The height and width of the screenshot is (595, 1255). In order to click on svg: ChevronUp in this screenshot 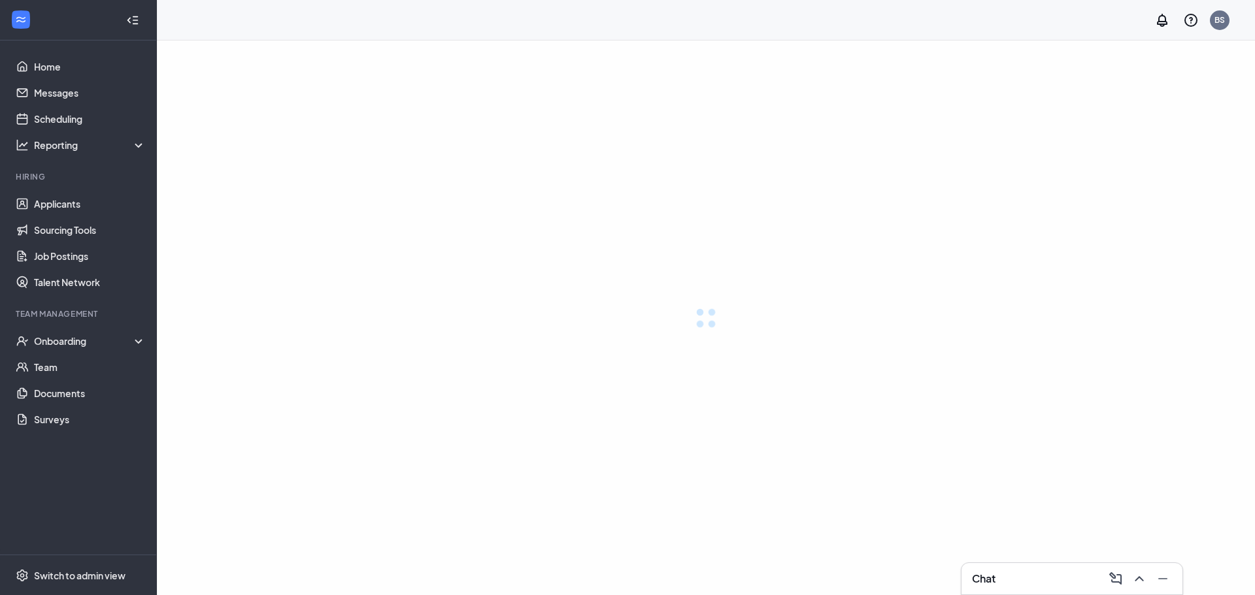, I will do `click(1139, 579)`.